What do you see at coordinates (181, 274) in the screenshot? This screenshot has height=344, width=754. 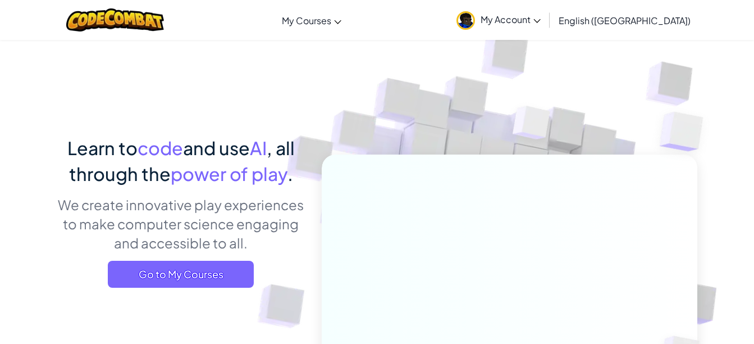 I see `a: Go to My Courses` at bounding box center [181, 274].